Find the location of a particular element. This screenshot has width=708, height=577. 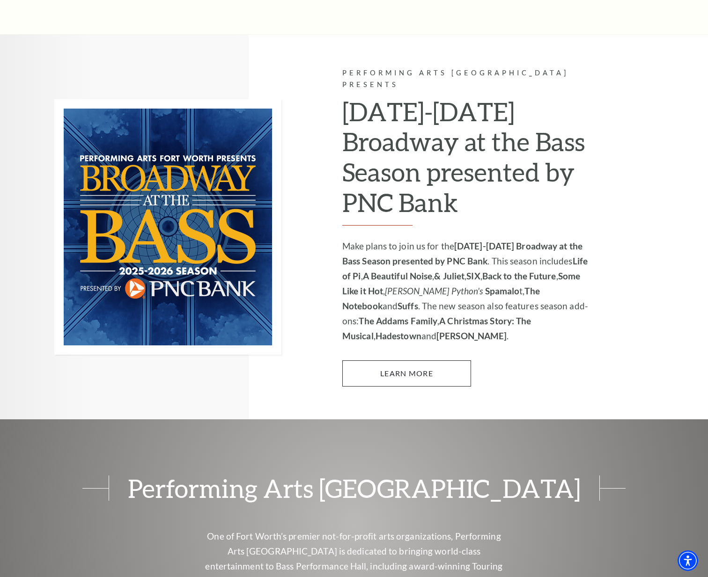

img: Performing Arts Fort Worth Presents is located at coordinates (168, 227).